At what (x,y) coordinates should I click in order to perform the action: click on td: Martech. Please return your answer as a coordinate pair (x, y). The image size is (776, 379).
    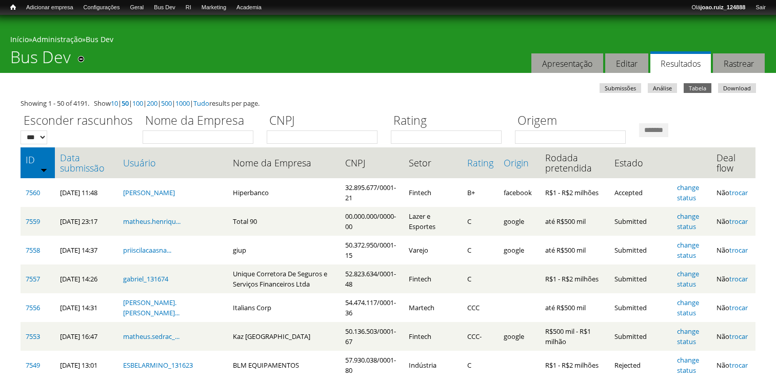
    Looking at the image, I should click on (433, 307).